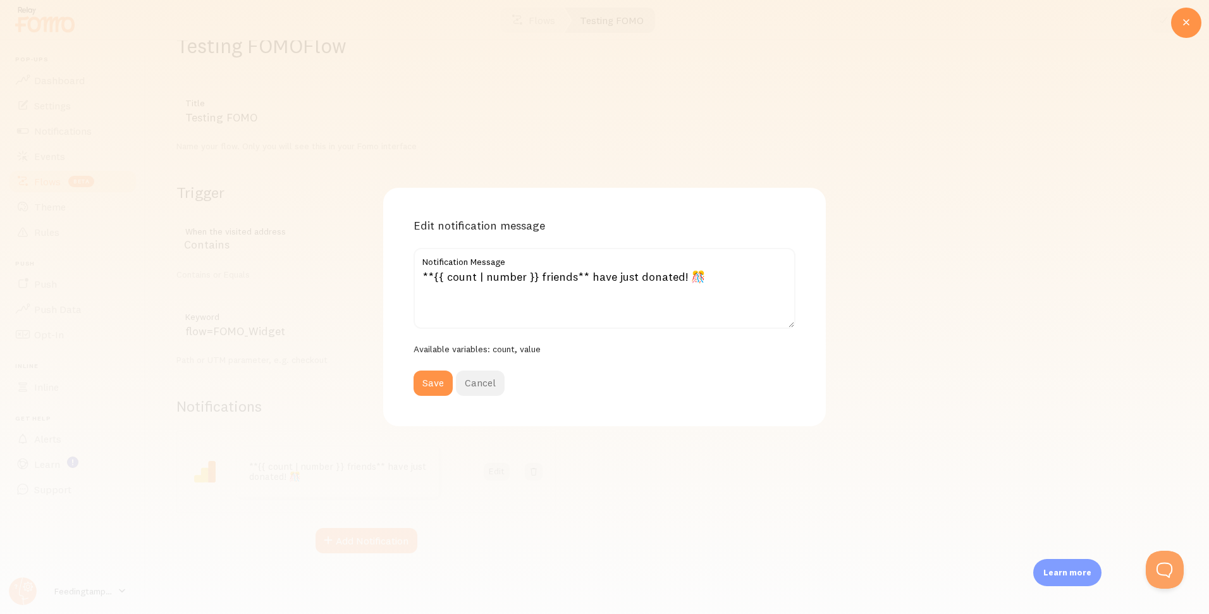 The height and width of the screenshot is (614, 1209). Describe the element at coordinates (1068, 572) in the screenshot. I see `div: Learn more` at that location.